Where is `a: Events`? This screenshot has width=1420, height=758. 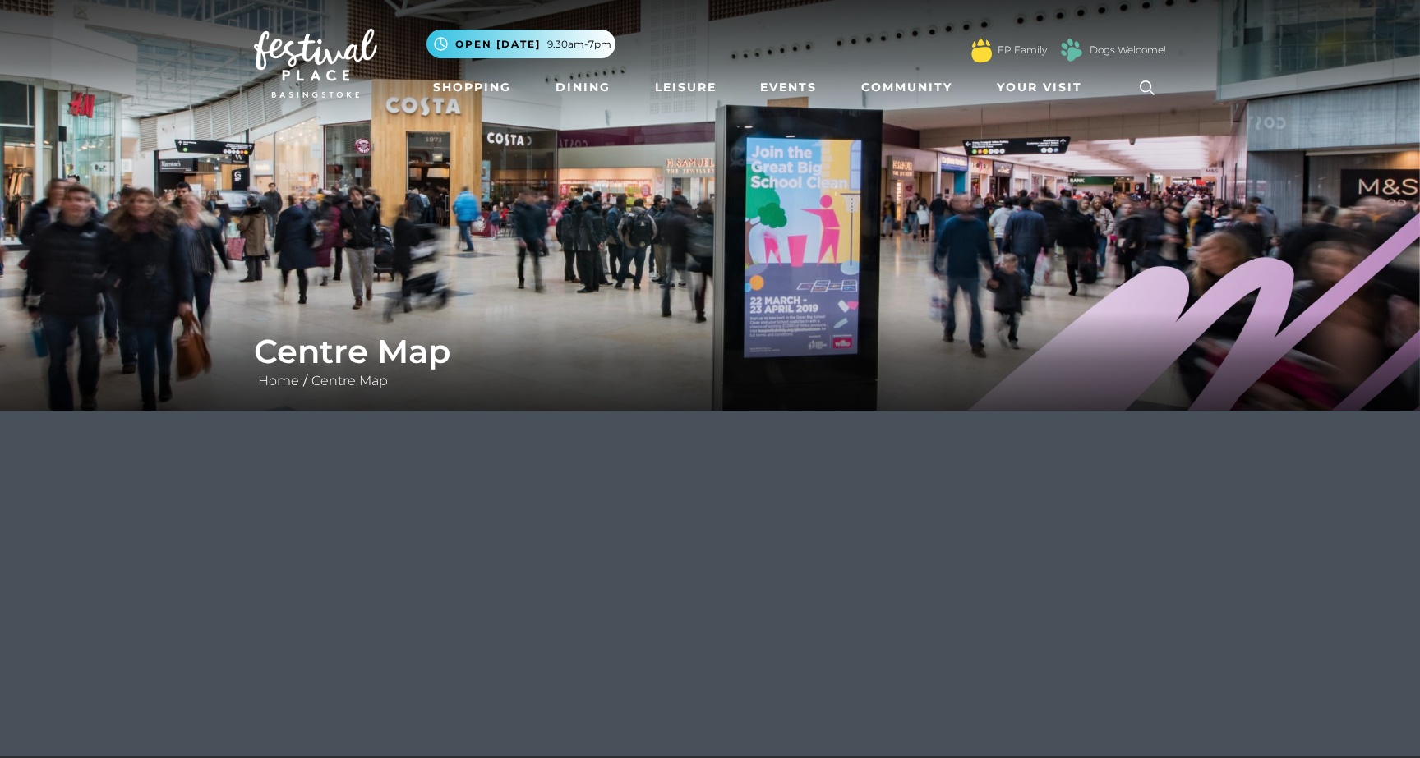 a: Events is located at coordinates (788, 87).